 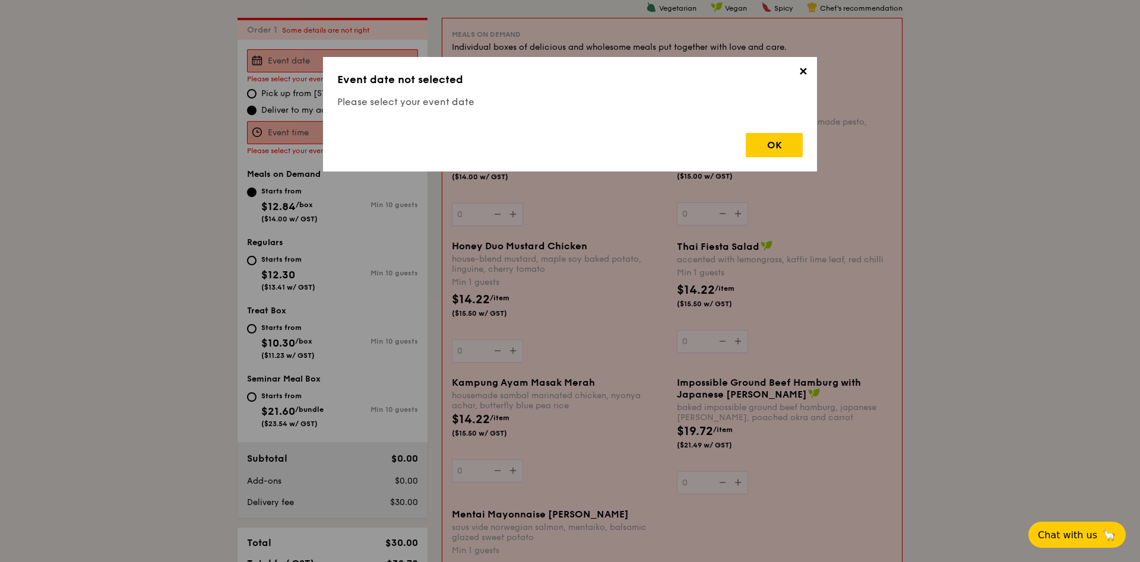 I want to click on span: Chat with us, so click(x=1068, y=535).